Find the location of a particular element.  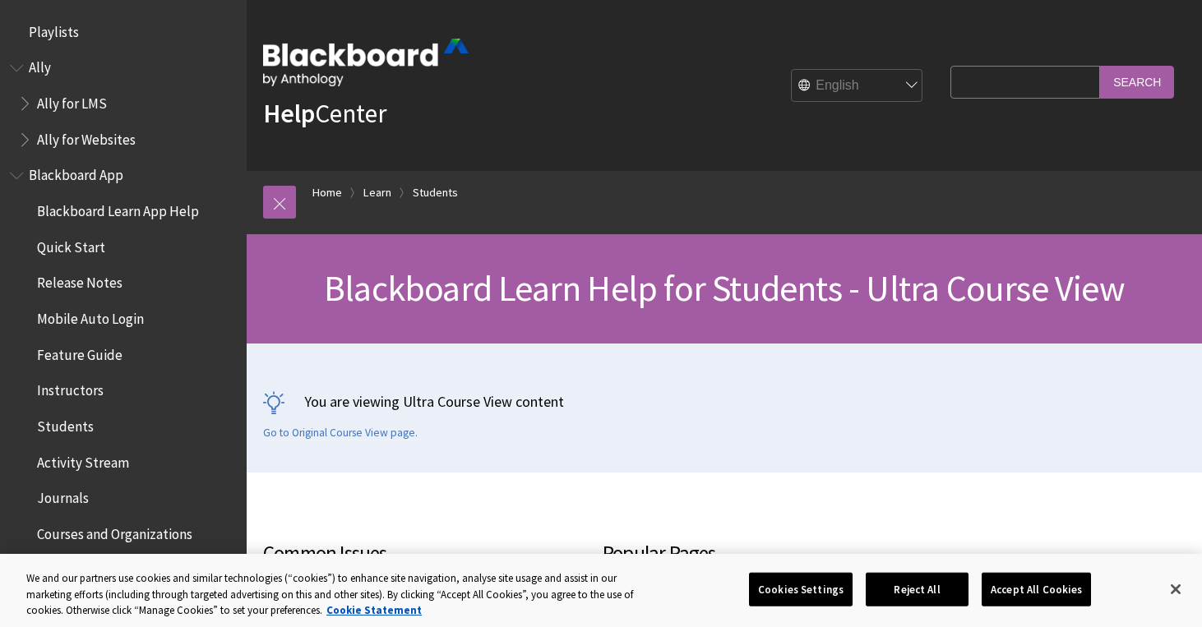

img: Blackboard by Anthology is located at coordinates (366, 62).